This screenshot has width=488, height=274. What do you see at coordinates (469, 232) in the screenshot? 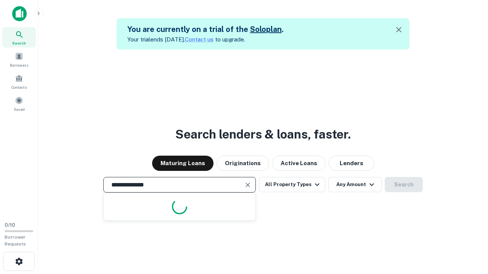
I see `div: Chat Widget` at bounding box center [469, 232].